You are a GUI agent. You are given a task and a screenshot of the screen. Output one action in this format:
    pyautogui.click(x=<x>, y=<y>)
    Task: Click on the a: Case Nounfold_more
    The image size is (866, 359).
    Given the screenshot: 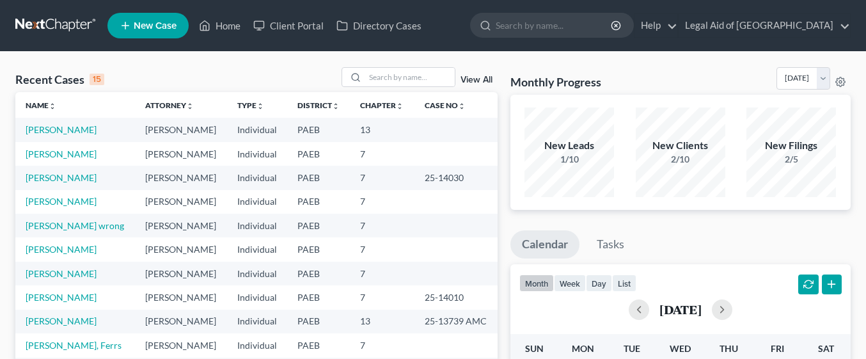 What is the action you would take?
    pyautogui.click(x=445, y=105)
    